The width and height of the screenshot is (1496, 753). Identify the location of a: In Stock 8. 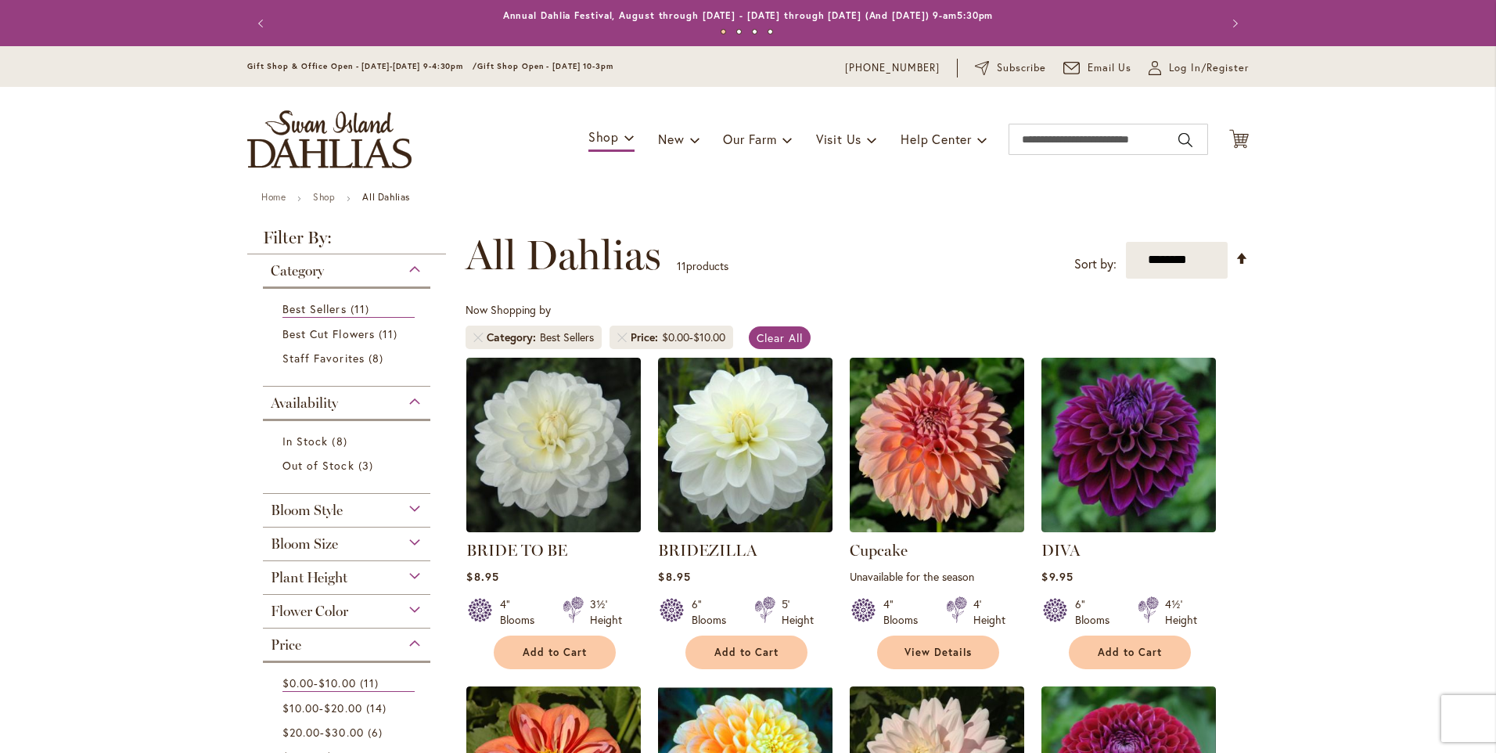
(348, 440).